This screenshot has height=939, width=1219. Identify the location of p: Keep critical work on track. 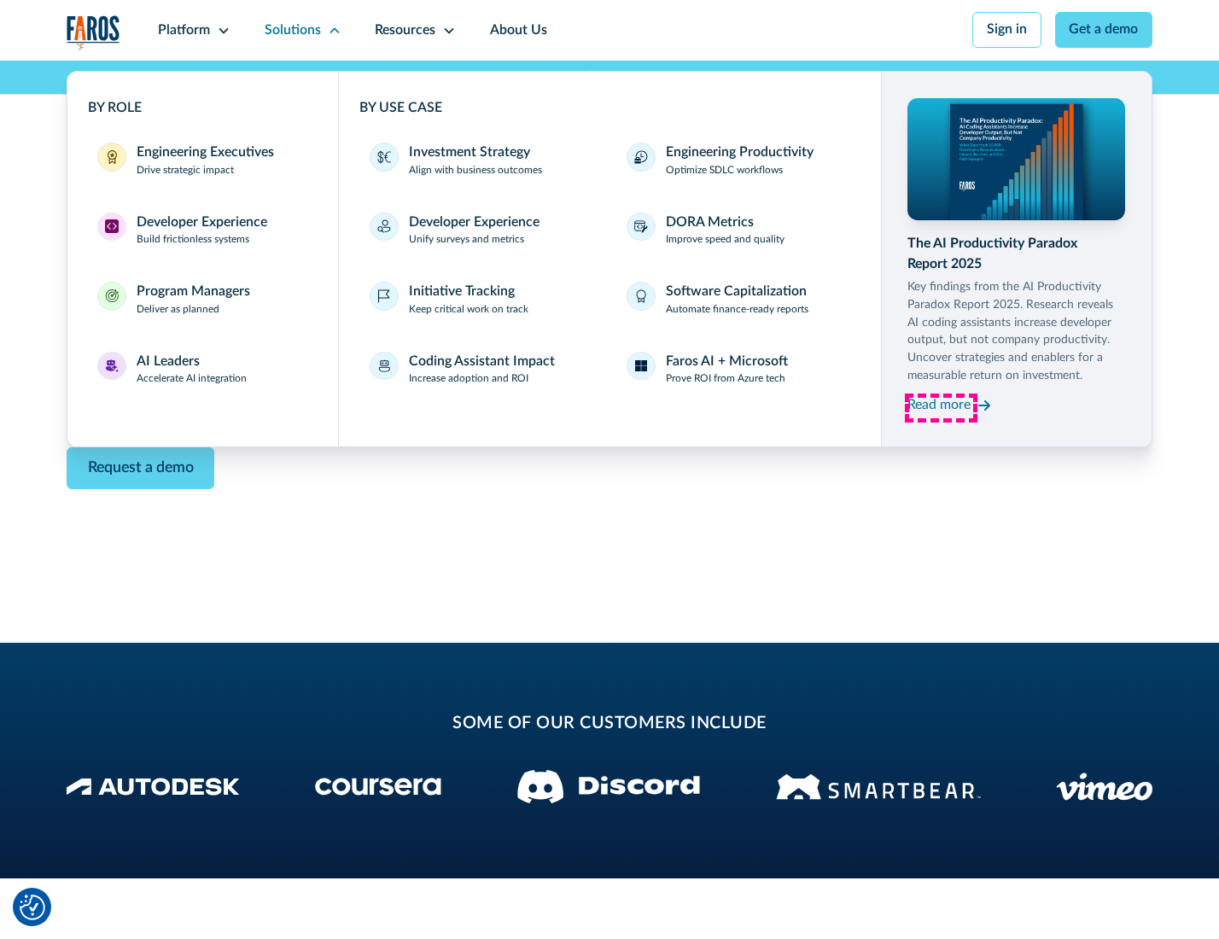
(469, 310).